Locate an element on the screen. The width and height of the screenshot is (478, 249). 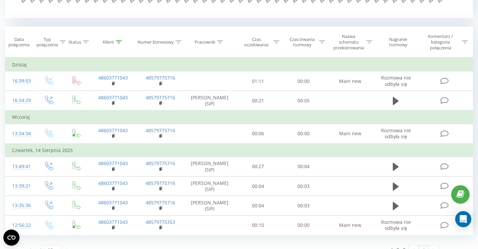
div: Czas oczekiwania is located at coordinates (256, 42).